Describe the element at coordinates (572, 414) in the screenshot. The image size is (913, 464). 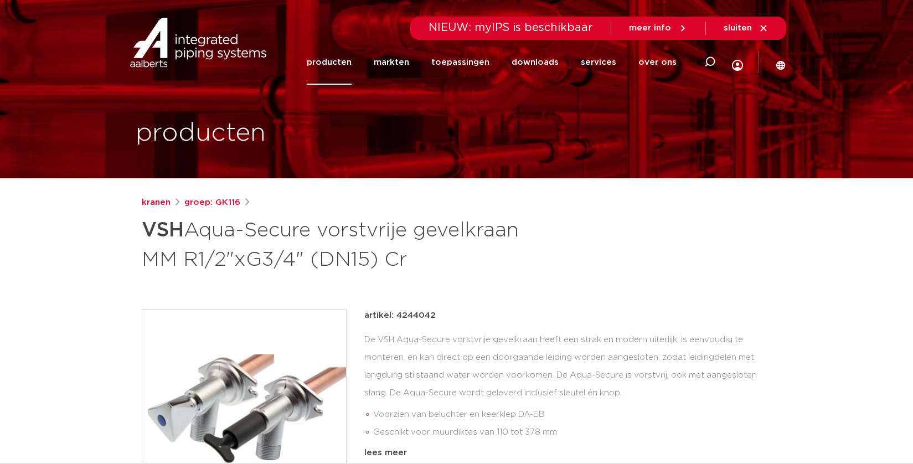
I see `li: Voorzien van beluchter en keerklep DA-EB` at that location.